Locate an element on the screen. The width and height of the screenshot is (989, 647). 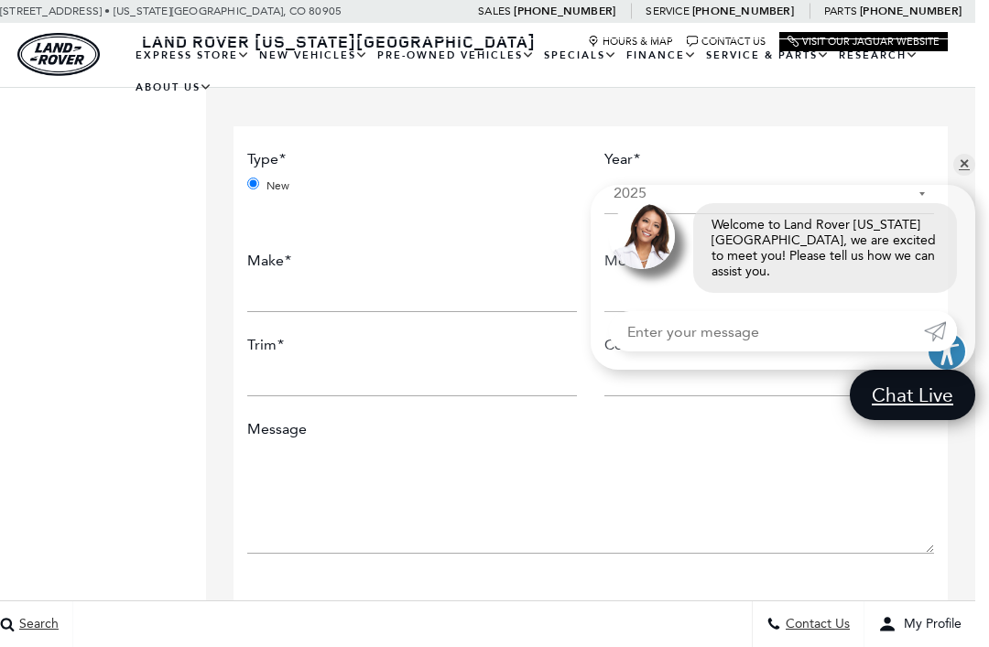
span: Chat Live is located at coordinates (912, 395).